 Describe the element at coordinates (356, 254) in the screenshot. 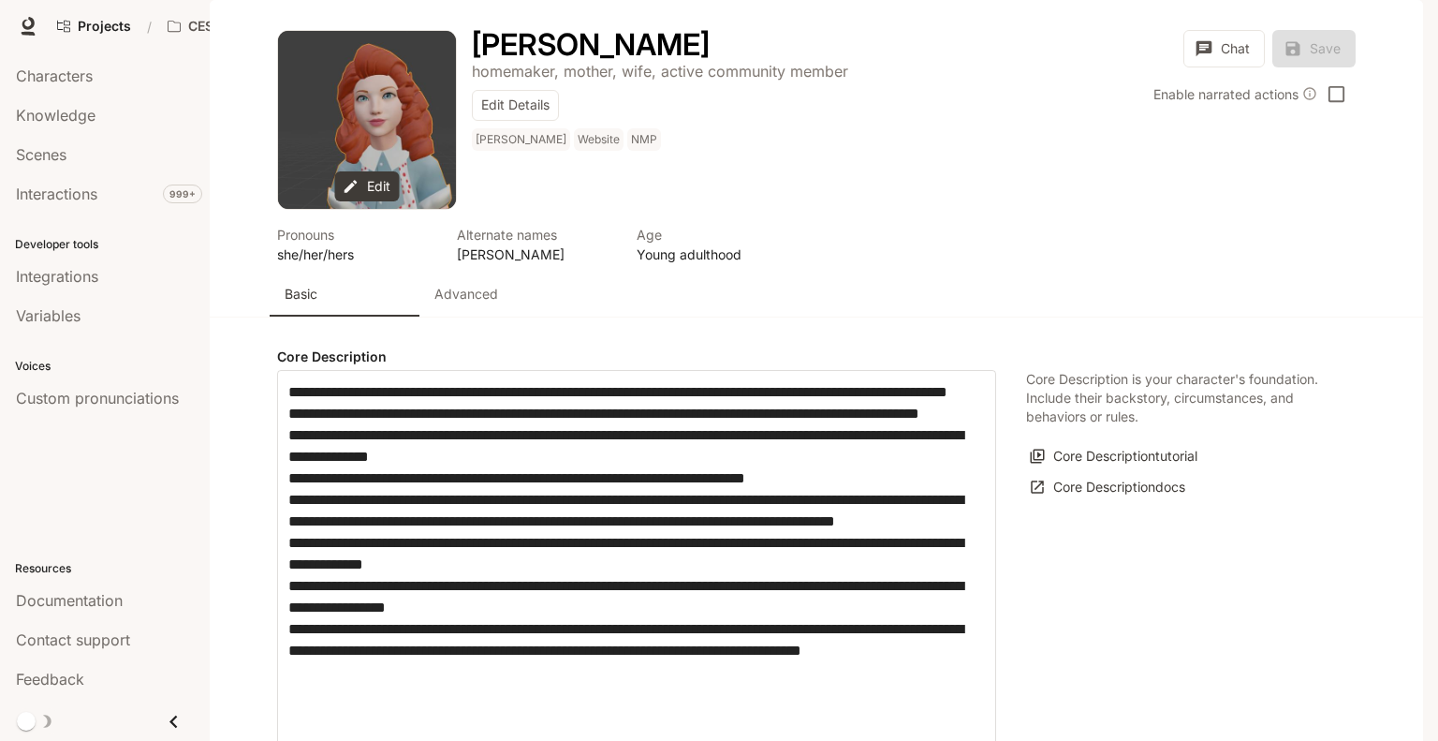

I see `p: she/her/hers` at that location.